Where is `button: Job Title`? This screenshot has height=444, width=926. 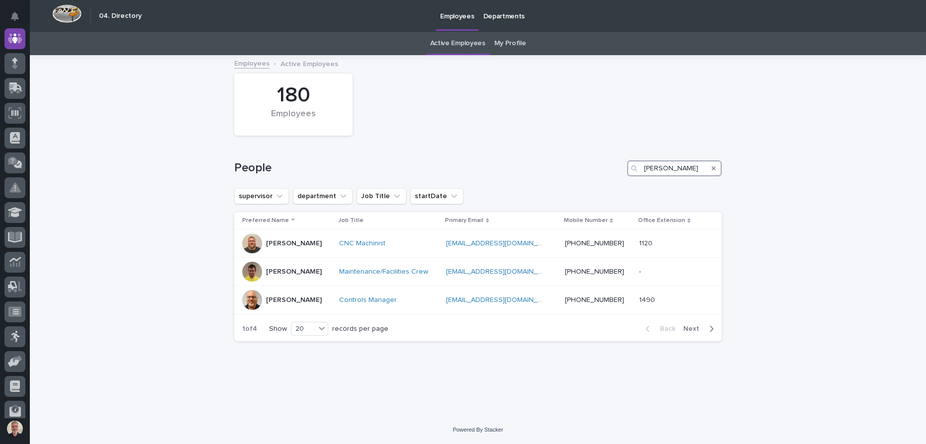
button: Job Title is located at coordinates (381, 196).